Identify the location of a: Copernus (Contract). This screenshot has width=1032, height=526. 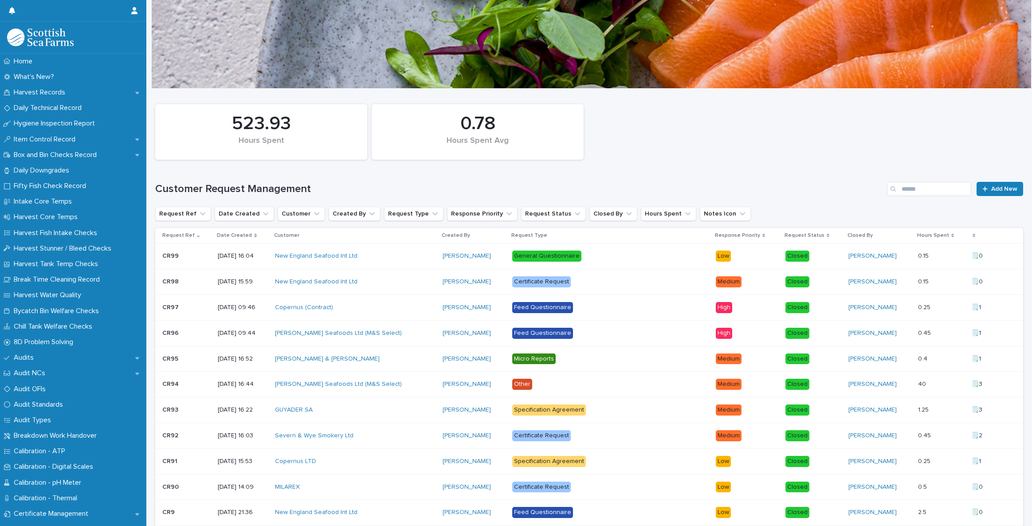
(304, 307).